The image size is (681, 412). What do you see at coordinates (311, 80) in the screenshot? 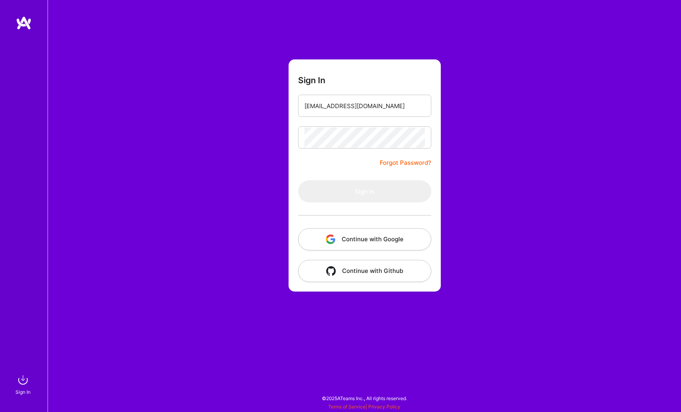
I see `h3: Sign In` at bounding box center [311, 80].